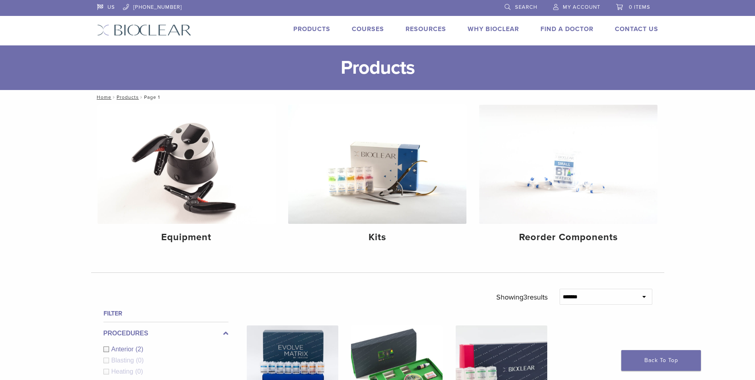 The width and height of the screenshot is (755, 380). Describe the element at coordinates (368, 29) in the screenshot. I see `a: Courses` at that location.